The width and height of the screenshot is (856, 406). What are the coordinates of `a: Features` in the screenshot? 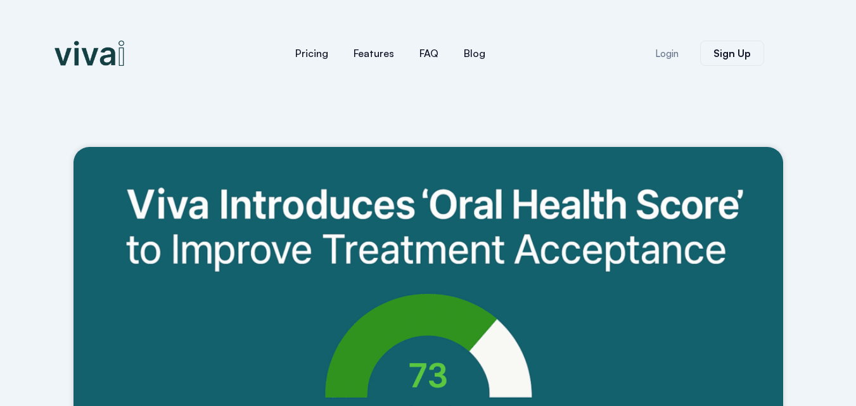 It's located at (374, 53).